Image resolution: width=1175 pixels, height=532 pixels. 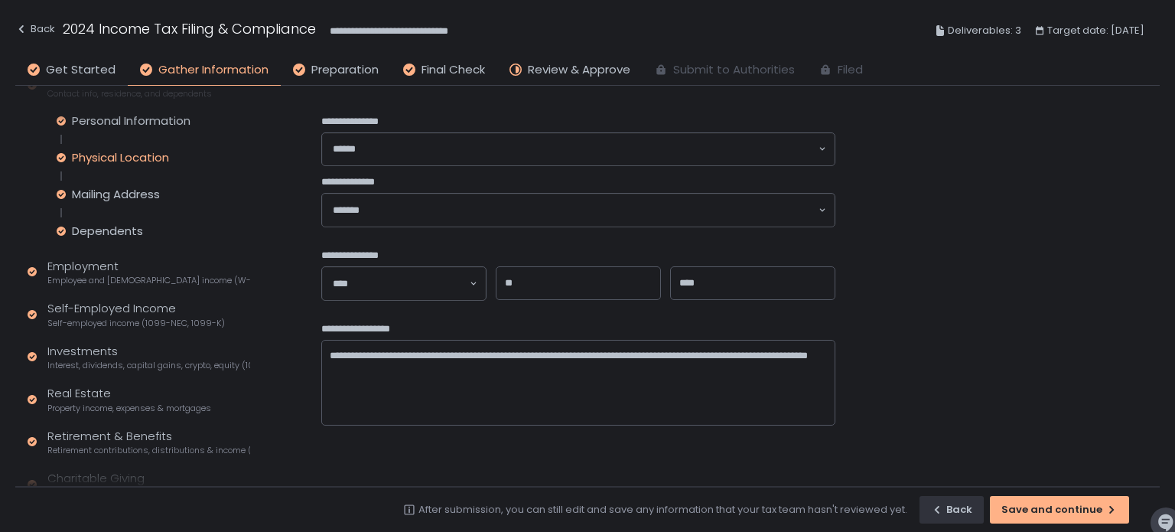 What do you see at coordinates (129, 408) in the screenshot?
I see `span: Property income, expenses & mortgages` at bounding box center [129, 408].